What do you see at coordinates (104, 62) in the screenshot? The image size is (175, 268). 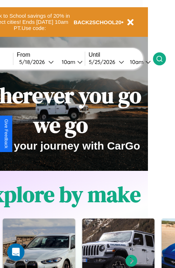 I see `div: 5 / 25 / 2026` at bounding box center [104, 62].